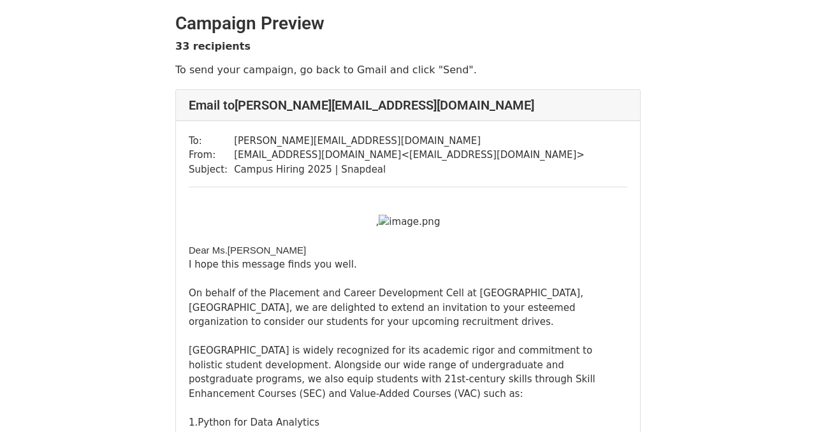 This screenshot has height=432, width=816. Describe the element at coordinates (211, 155) in the screenshot. I see `td: From:` at that location.